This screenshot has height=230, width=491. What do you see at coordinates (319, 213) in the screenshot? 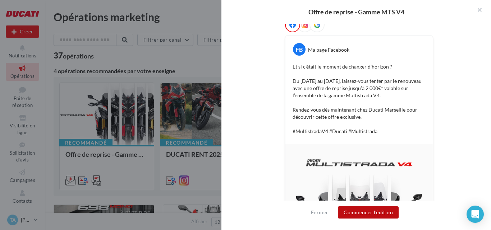
I see `button: Fermer` at bounding box center [319, 213].